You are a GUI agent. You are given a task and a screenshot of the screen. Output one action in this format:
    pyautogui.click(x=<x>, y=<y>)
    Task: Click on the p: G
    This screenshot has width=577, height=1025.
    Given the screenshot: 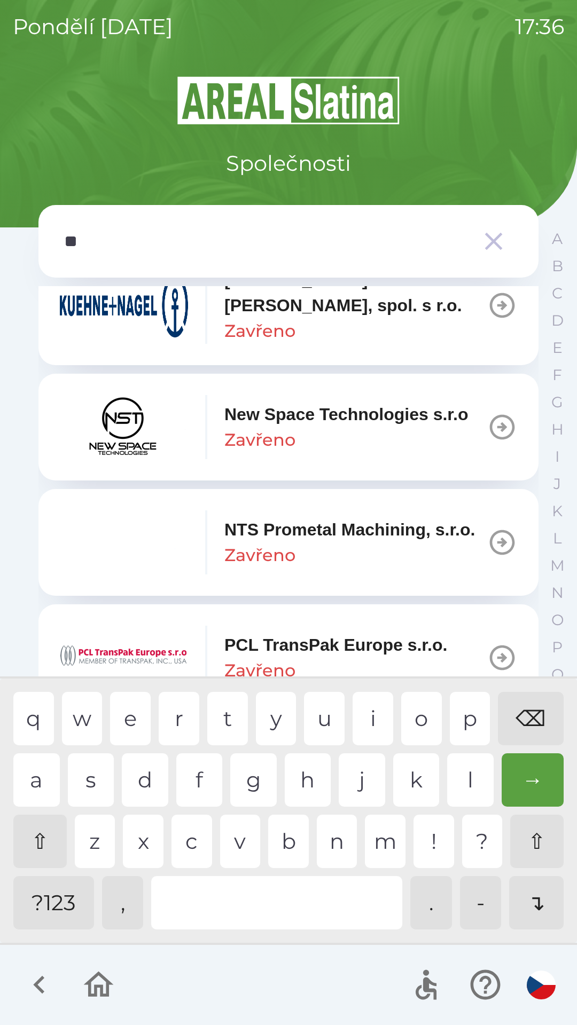 What is the action you would take?
    pyautogui.click(x=557, y=402)
    